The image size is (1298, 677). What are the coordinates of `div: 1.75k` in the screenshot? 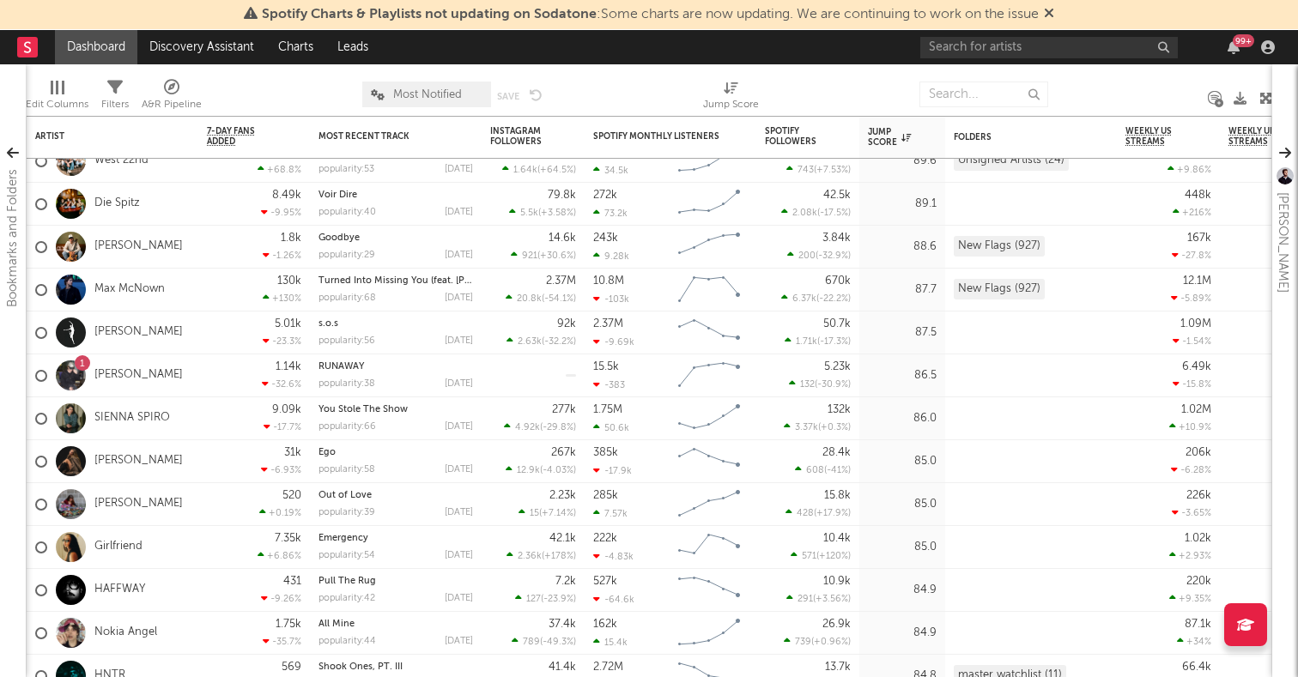 It's located at (288, 624).